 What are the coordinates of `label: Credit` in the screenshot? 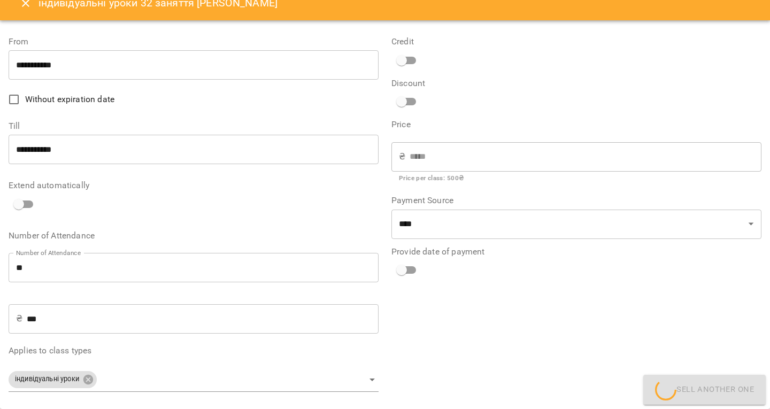 It's located at (576, 42).